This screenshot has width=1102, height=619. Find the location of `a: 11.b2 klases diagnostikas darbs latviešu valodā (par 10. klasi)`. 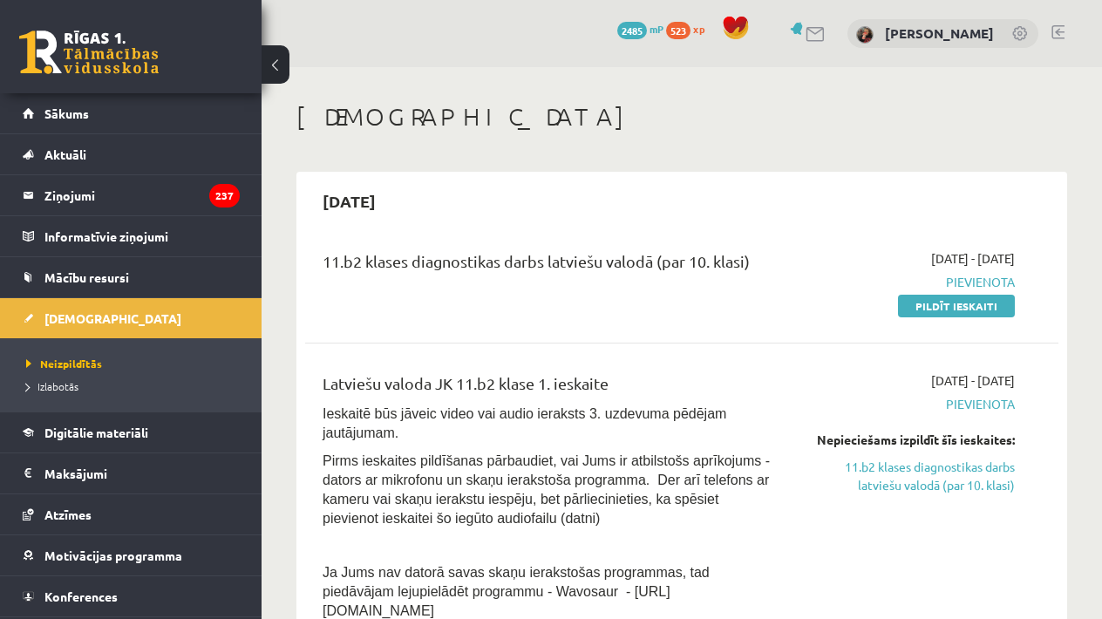

a: 11.b2 klases diagnostikas darbs latviešu valodā (par 10. klasi) is located at coordinates (907, 476).